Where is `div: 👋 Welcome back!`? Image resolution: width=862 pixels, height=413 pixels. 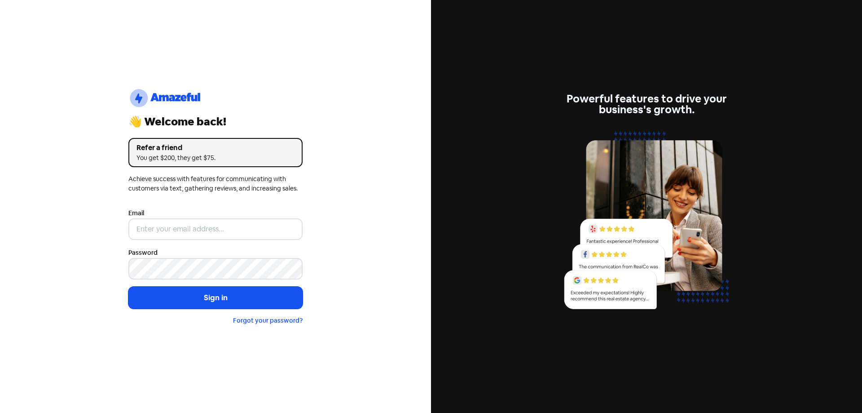
div: 👋 Welcome back! is located at coordinates (216, 122).